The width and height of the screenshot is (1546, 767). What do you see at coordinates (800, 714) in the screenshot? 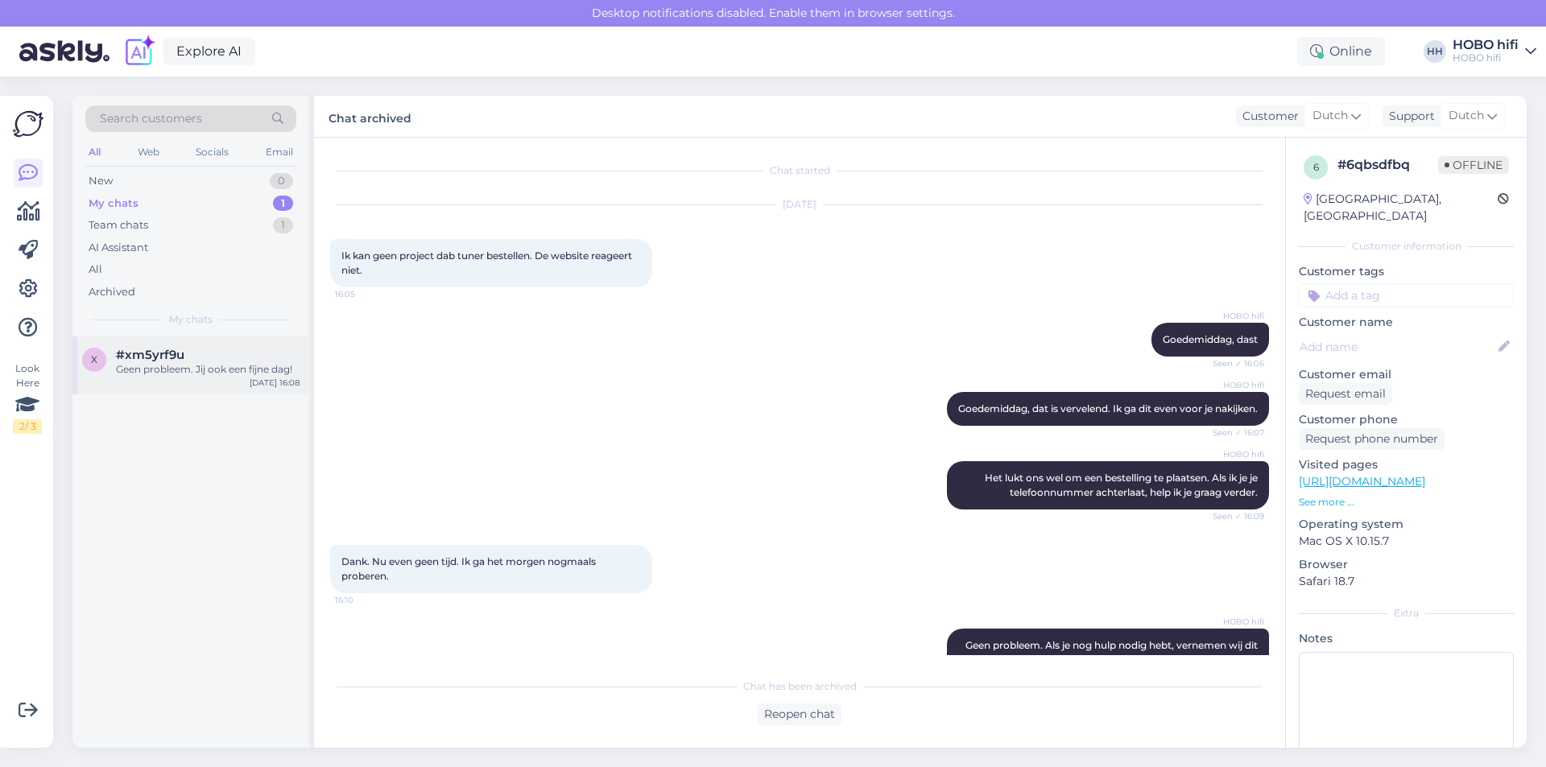
I see `div: Reopen chat` at bounding box center [800, 714].